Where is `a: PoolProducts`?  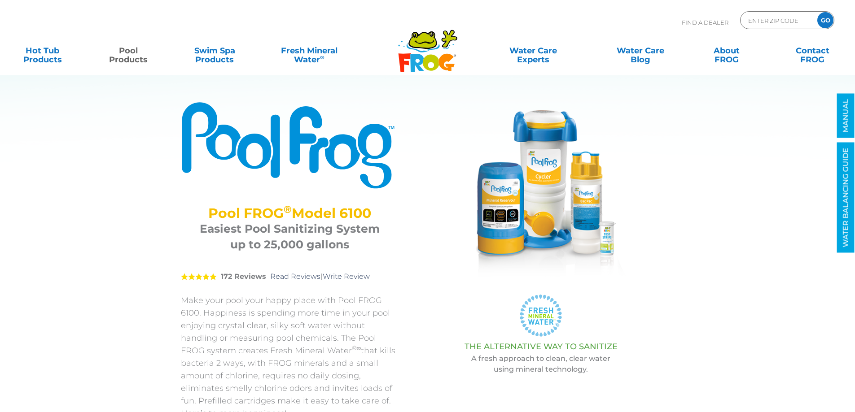
a: PoolProducts is located at coordinates (128, 51).